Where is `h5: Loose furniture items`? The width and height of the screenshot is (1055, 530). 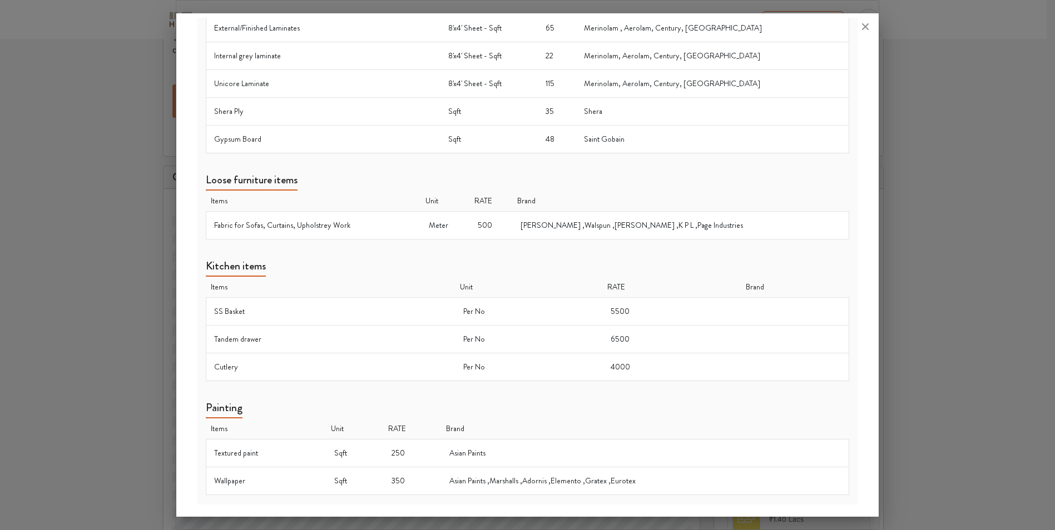 h5: Loose furniture items is located at coordinates (251, 182).